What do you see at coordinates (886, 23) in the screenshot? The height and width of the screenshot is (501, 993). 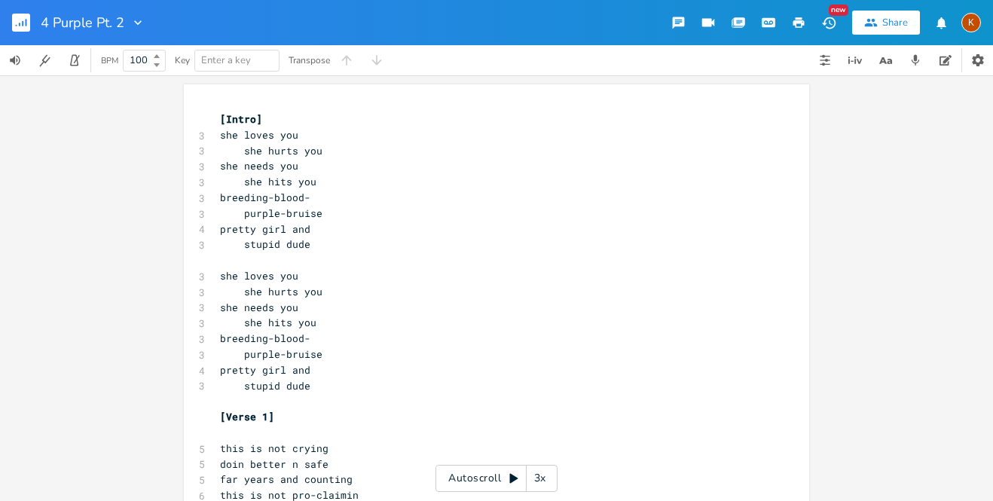 I see `button: Share` at bounding box center [886, 23].